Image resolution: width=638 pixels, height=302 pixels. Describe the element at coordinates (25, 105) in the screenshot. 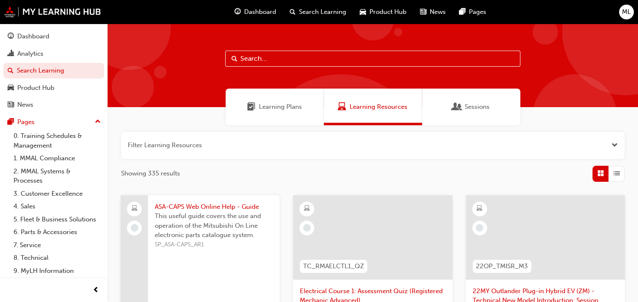

I see `div: News` at that location.